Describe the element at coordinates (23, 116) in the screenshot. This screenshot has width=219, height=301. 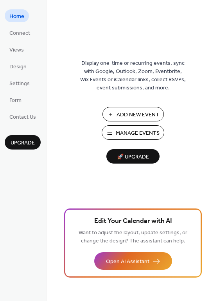
I see `a: Contact Us` at that location.